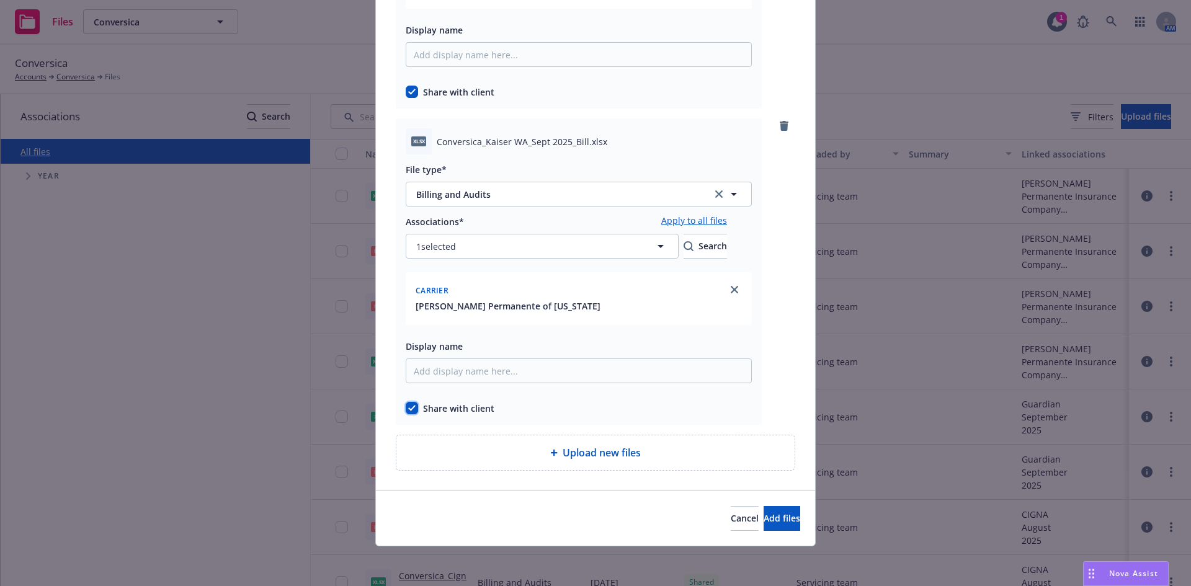 The width and height of the screenshot is (1191, 586). Describe the element at coordinates (432, 290) in the screenshot. I see `span: Carrier` at that location.